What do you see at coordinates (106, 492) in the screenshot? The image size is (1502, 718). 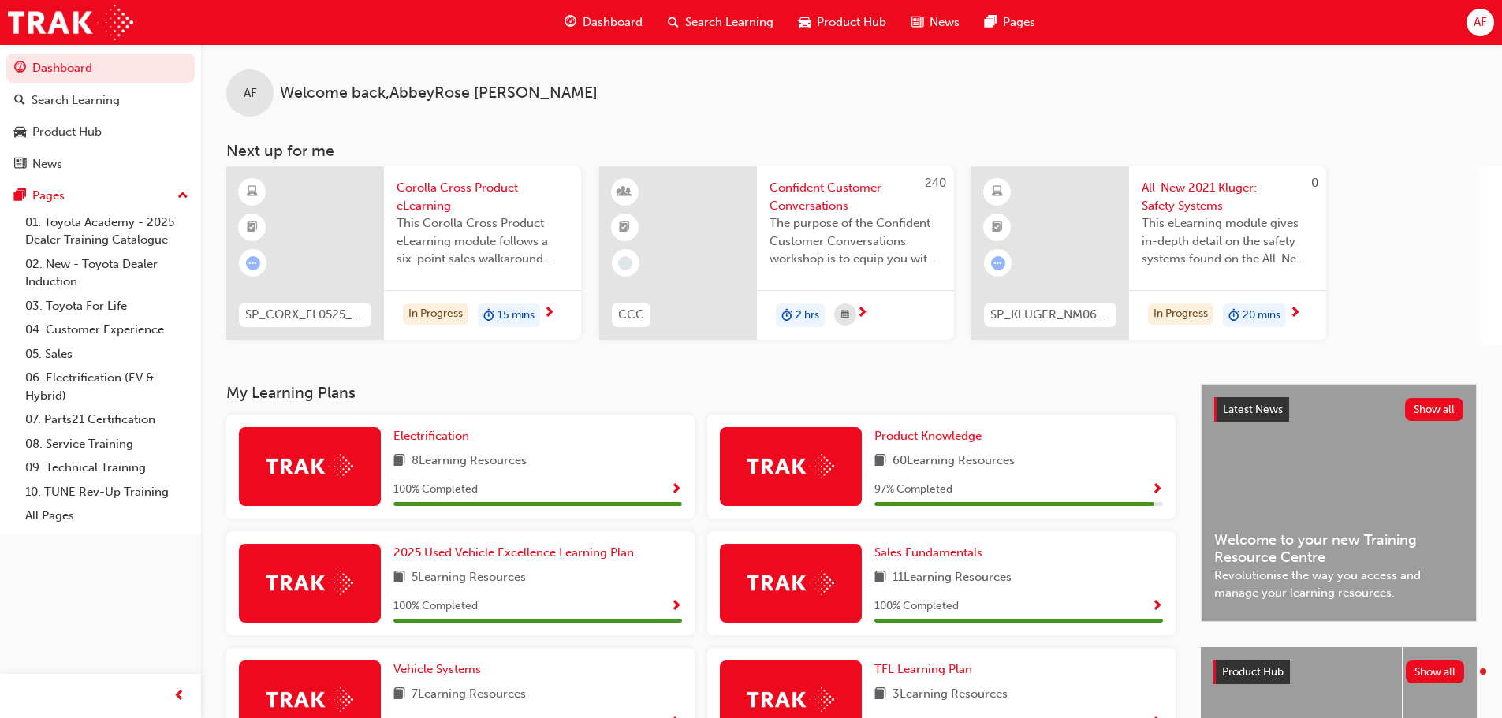 I see `a: 10. TUNE Rev-Up Training` at bounding box center [106, 492].